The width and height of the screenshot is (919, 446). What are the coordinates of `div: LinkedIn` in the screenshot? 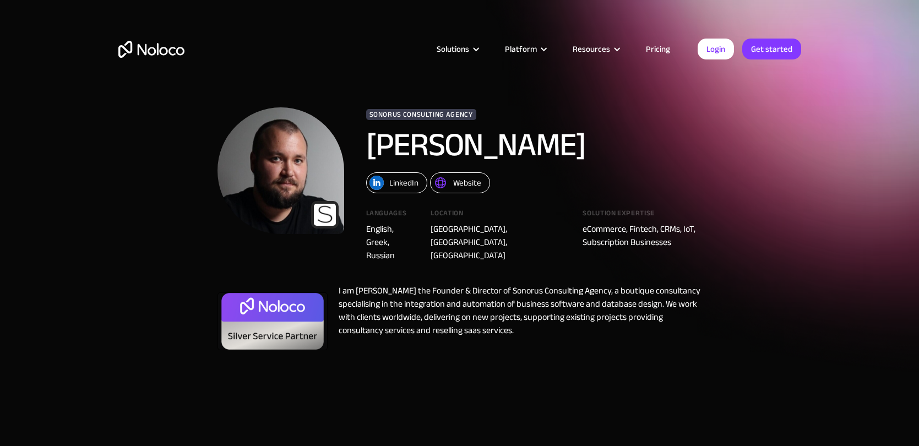 It's located at (403, 183).